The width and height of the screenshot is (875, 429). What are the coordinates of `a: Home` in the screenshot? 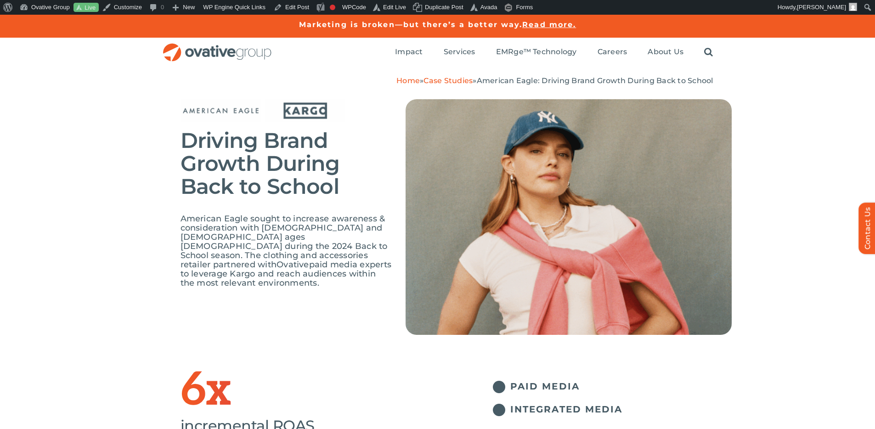 It's located at (408, 80).